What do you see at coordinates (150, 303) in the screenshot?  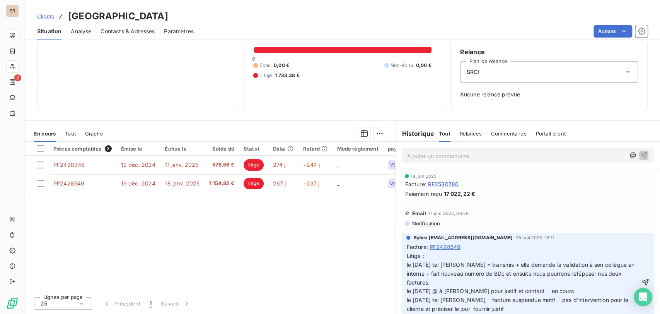 I see `span: 1` at bounding box center [150, 303].